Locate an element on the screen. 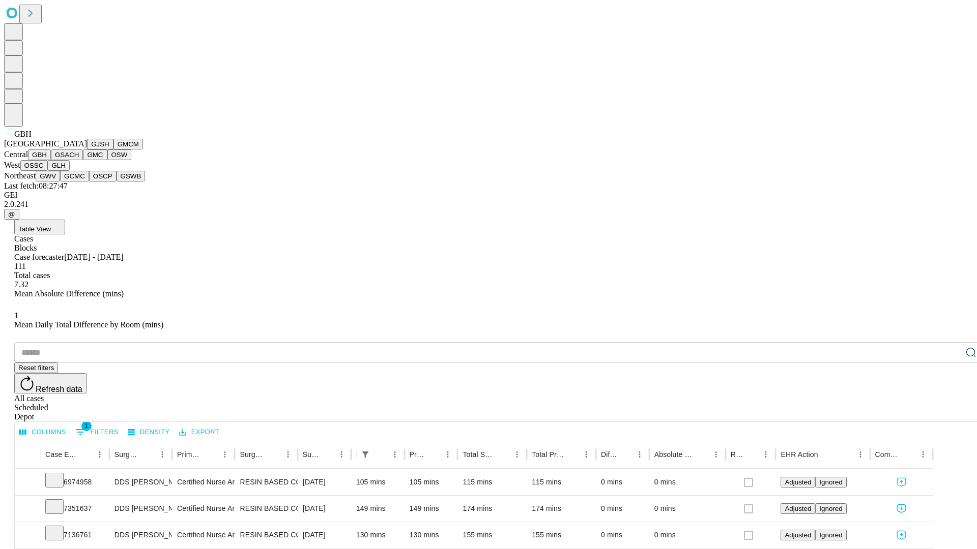  span: West is located at coordinates (12, 165).